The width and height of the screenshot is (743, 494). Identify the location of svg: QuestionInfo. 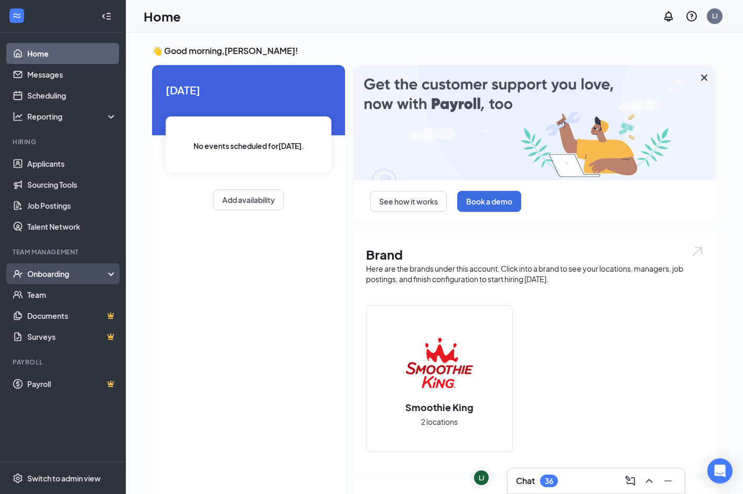
(691, 16).